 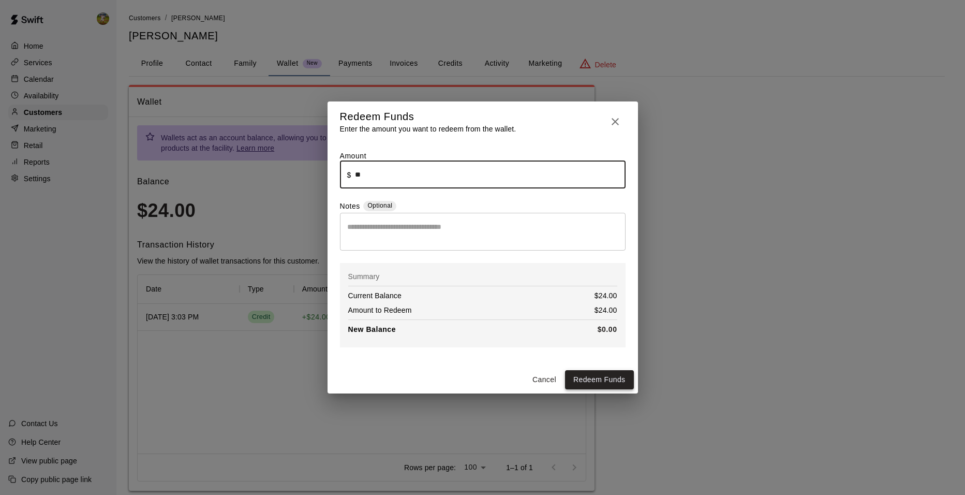 What do you see at coordinates (544, 379) in the screenshot?
I see `button: Cancel` at bounding box center [544, 379].